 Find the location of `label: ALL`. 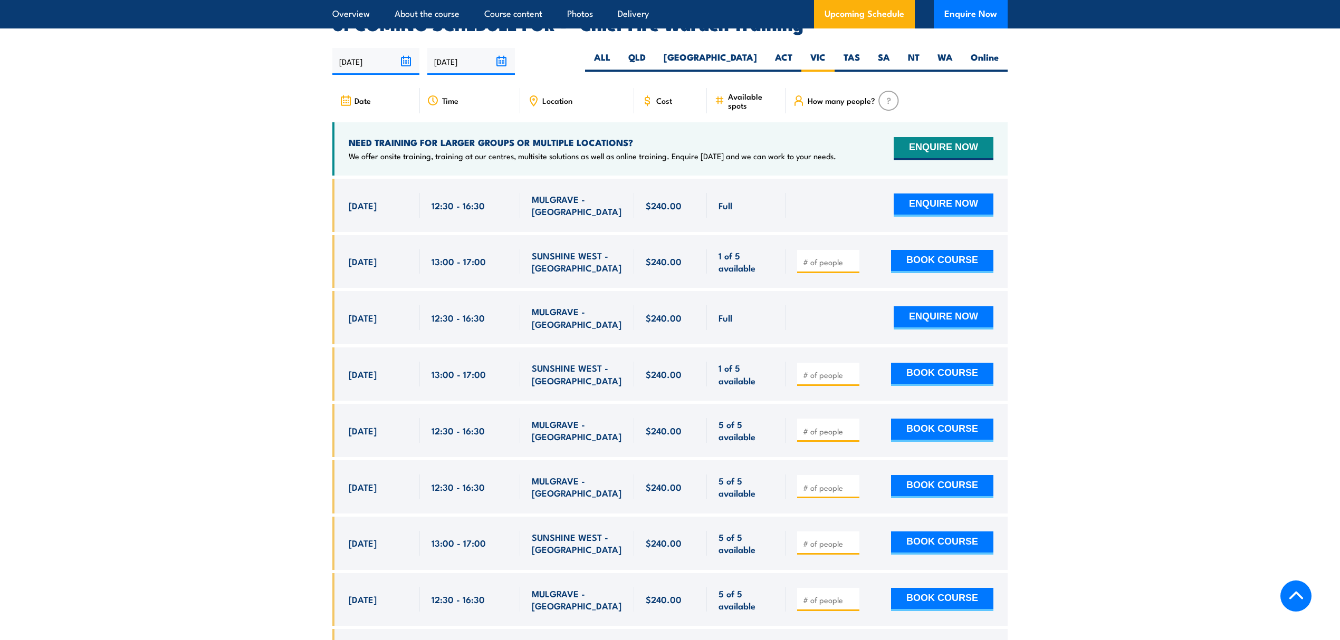

label: ALL is located at coordinates (602, 61).